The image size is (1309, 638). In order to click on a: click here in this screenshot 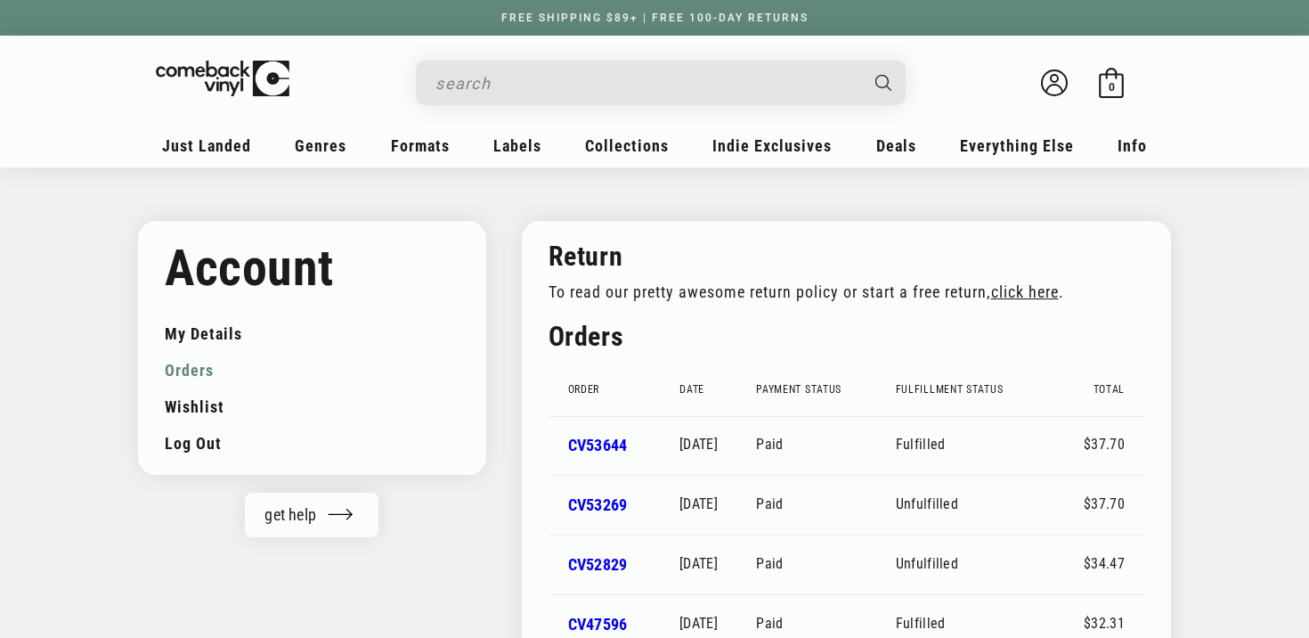, I will do `click(1025, 292)`.